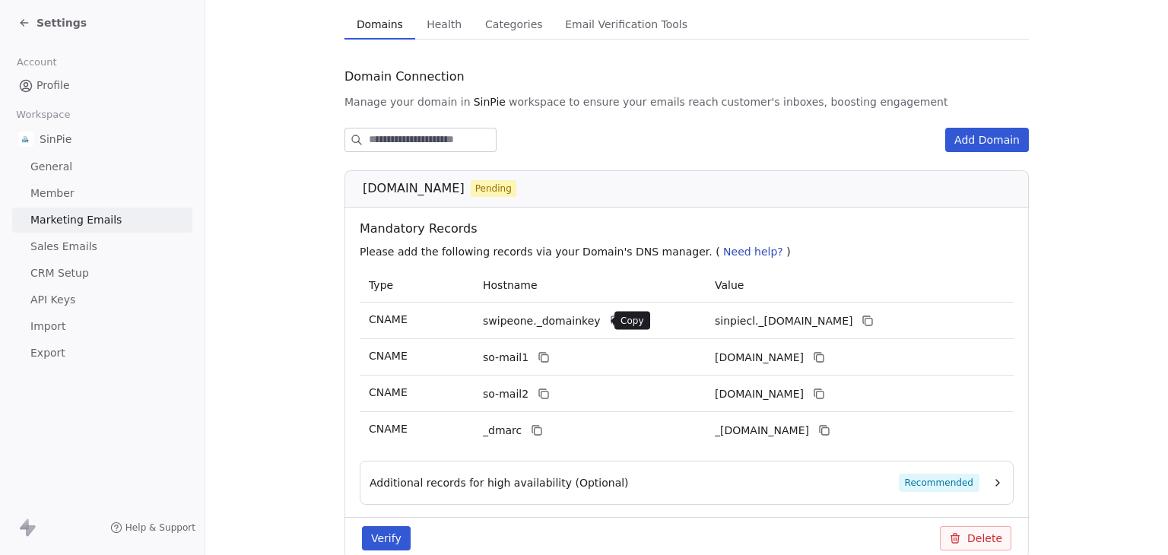 This screenshot has width=1168, height=555. What do you see at coordinates (102, 166) in the screenshot?
I see `a: General` at bounding box center [102, 166].